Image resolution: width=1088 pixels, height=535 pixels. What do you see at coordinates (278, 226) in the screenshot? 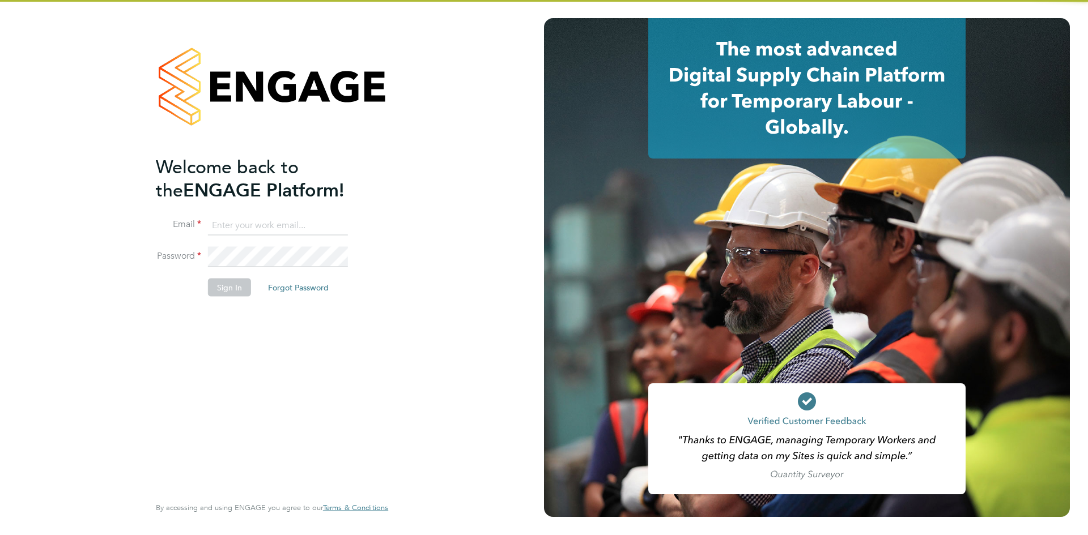
I see `input: Enter your work email...` at bounding box center [278, 226].